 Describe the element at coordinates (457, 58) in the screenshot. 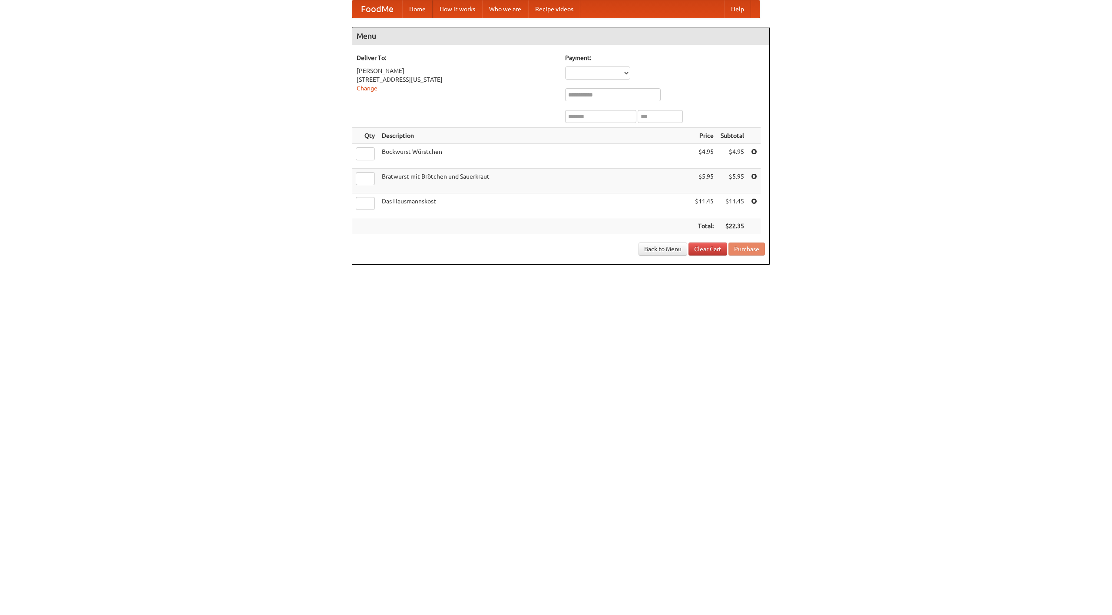

I see `h5: Deliver To:` at that location.